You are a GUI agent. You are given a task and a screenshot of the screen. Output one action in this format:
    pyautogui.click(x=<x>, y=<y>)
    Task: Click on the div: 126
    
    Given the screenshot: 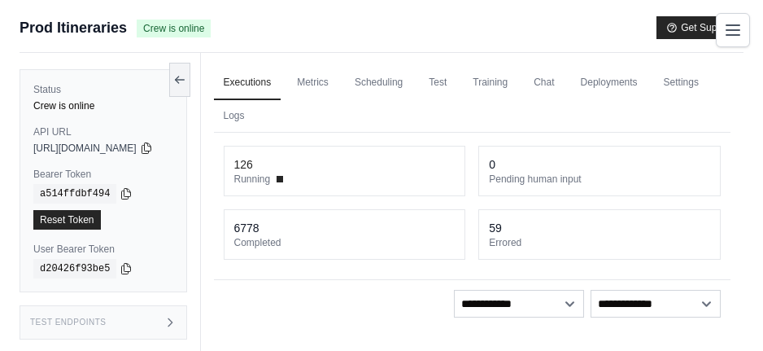 What is the action you would take?
    pyautogui.click(x=243, y=164)
    